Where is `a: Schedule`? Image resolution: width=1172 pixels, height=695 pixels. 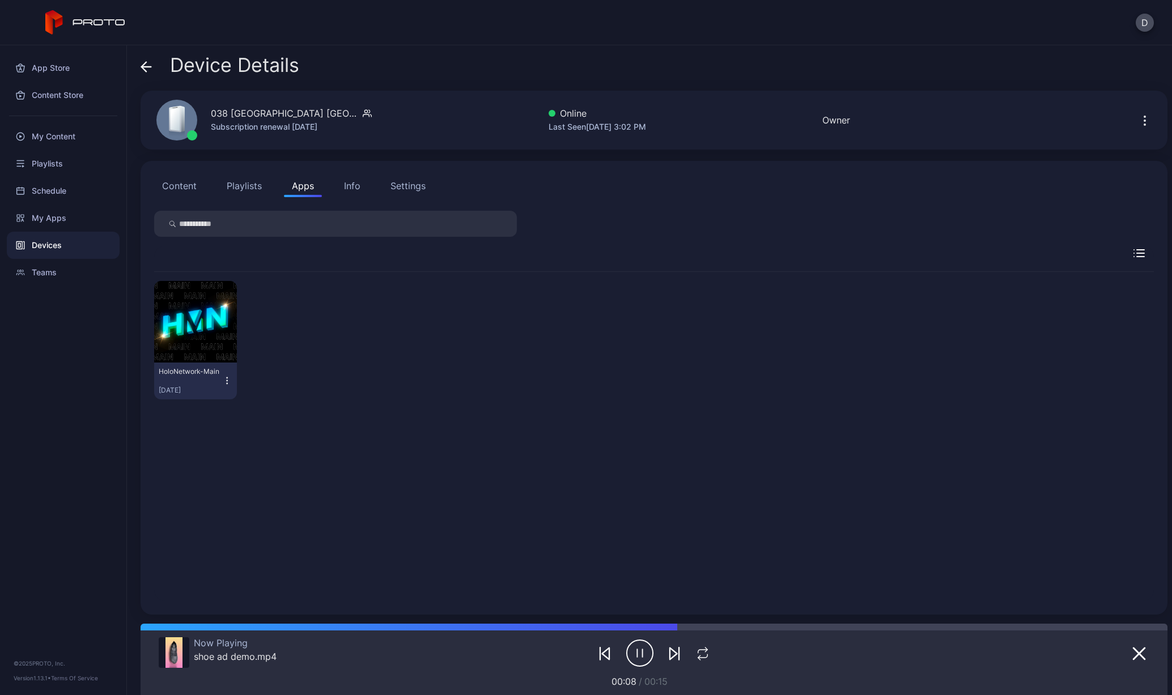 a: Schedule is located at coordinates (63, 191).